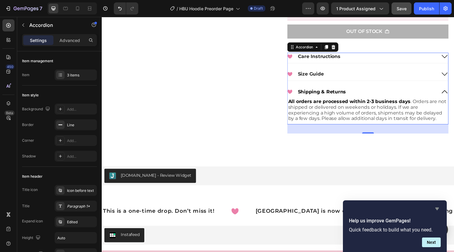 The height and width of the screenshot is (252, 454). What do you see at coordinates (26, 206) in the screenshot?
I see `div: Title` at bounding box center [26, 206].